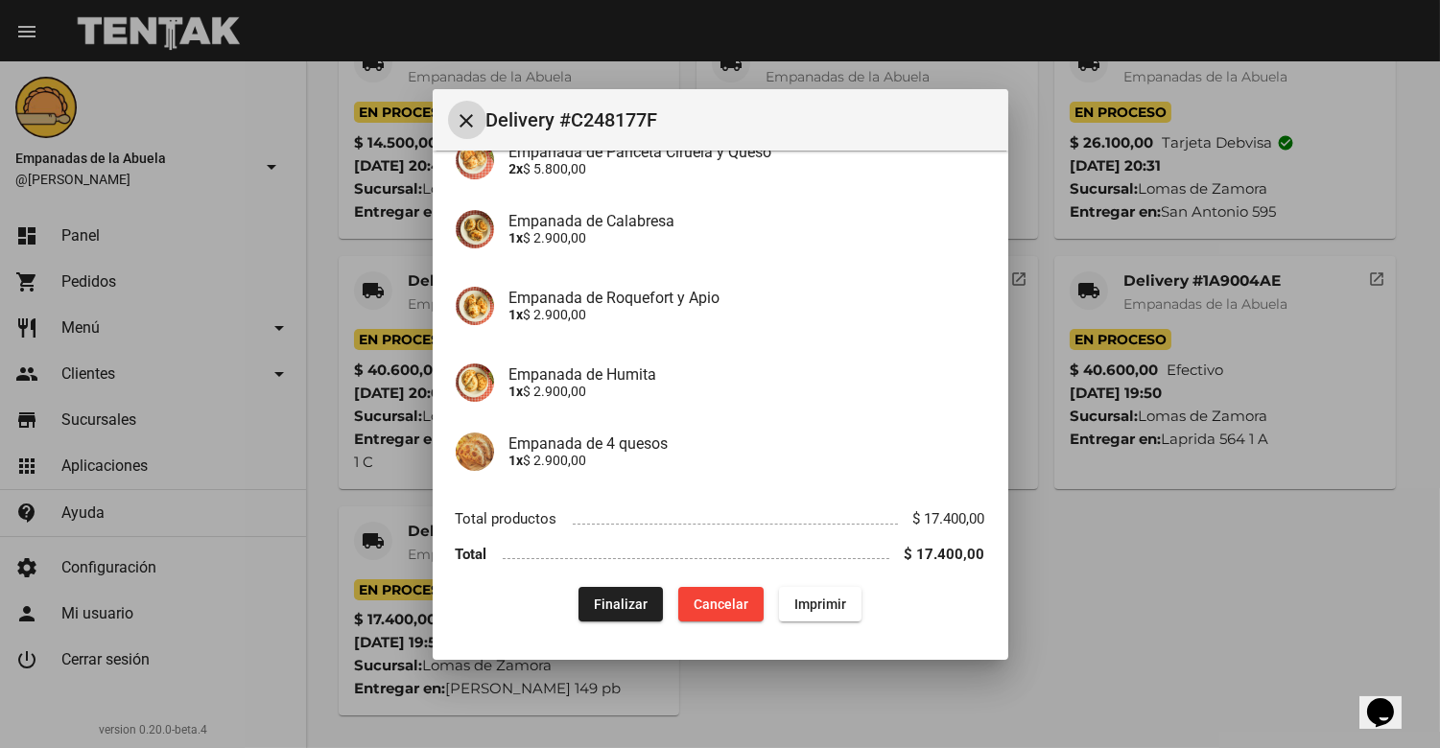 This screenshot has height=748, width=1440. I want to click on img: 6d5b0b94-acfa-4638-8137-bd6742e65a02.jpg, so click(475, 229).